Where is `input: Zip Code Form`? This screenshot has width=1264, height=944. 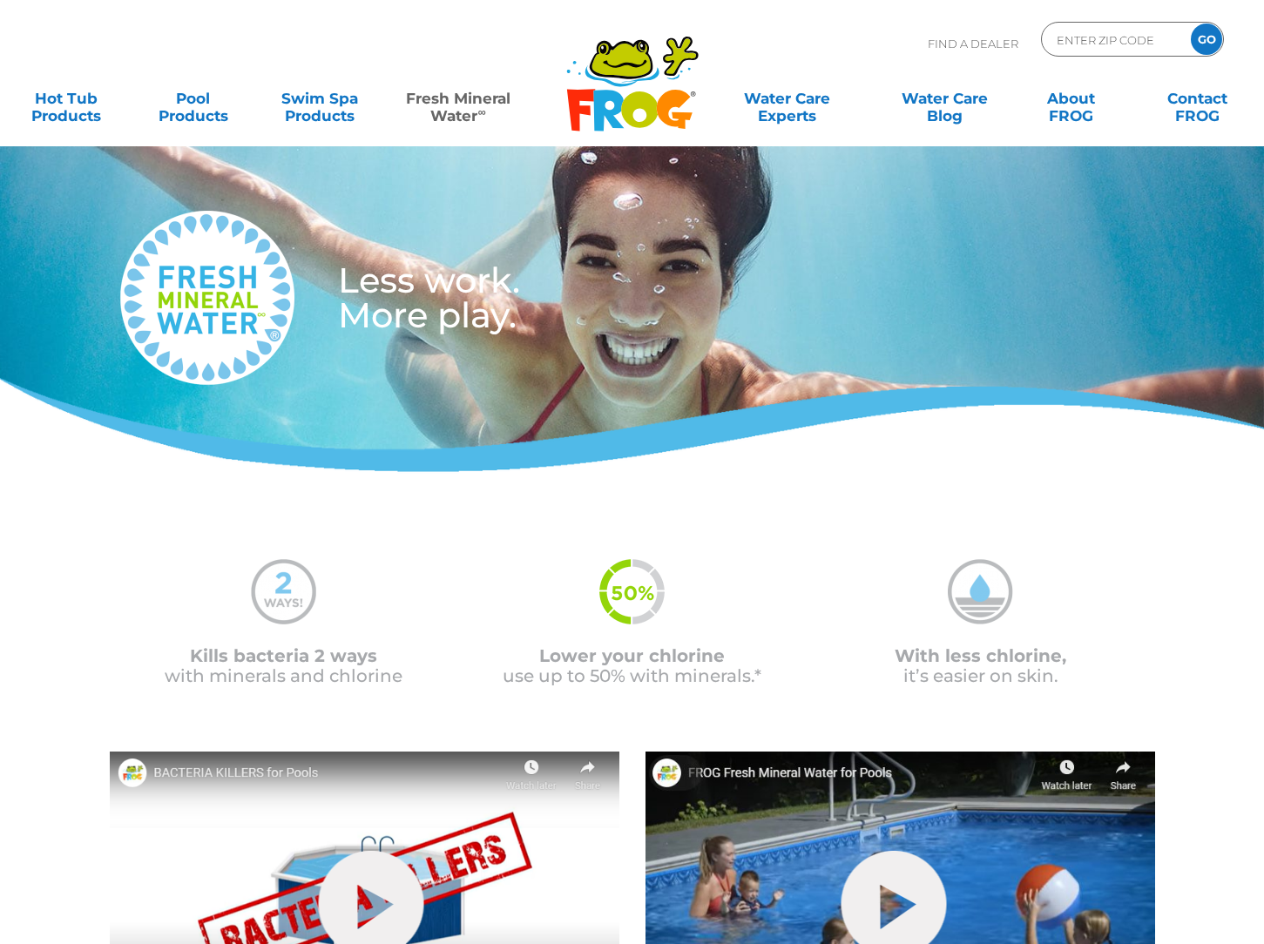 input: Zip Code Form is located at coordinates (1113, 39).